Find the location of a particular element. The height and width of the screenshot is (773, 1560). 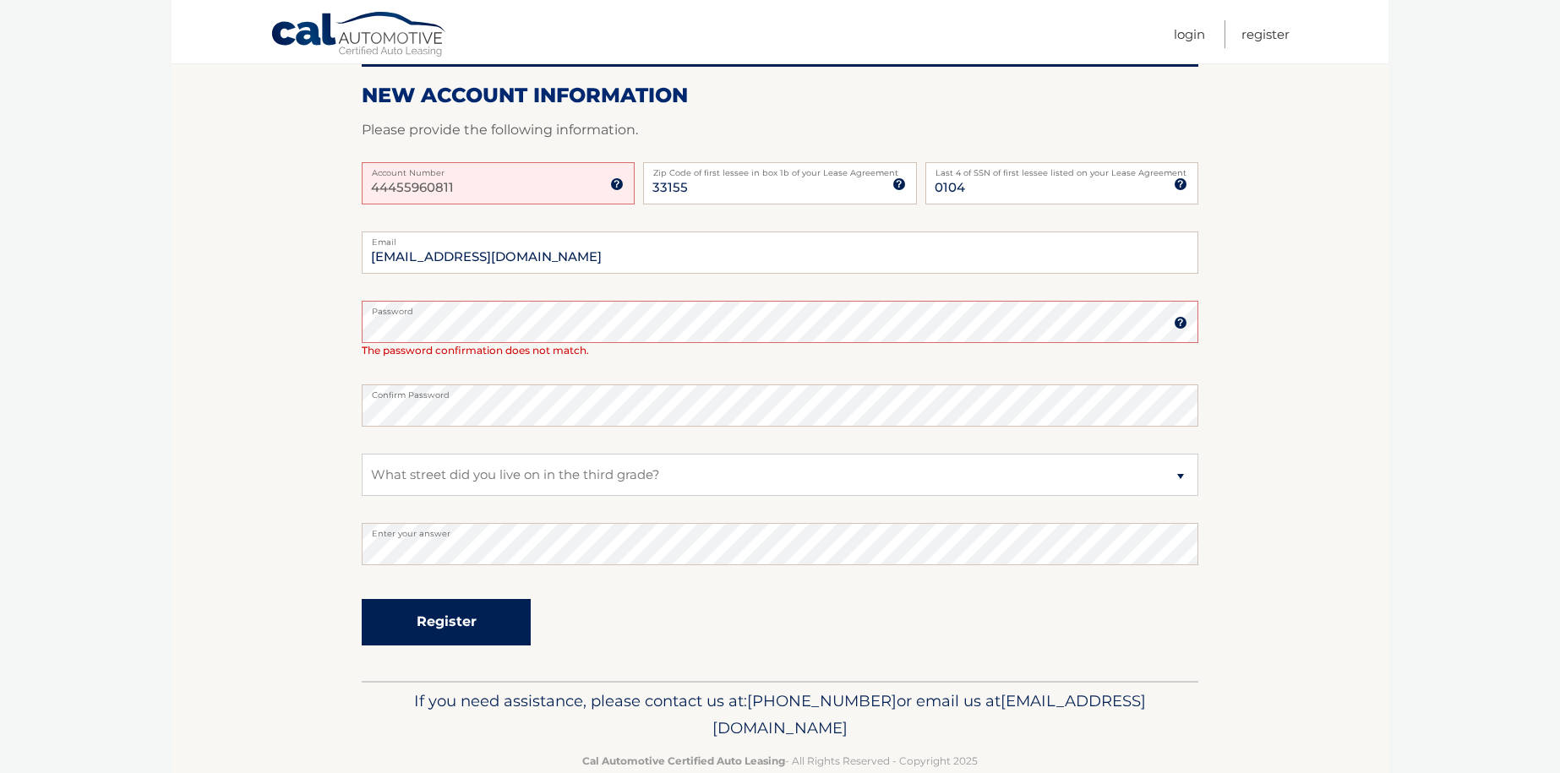

strong: Cal Automotive Certified Auto Leasing is located at coordinates (684, 761).